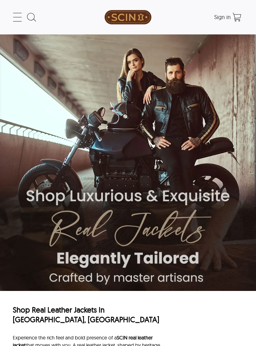 The height and width of the screenshot is (346, 256). Describe the element at coordinates (223, 18) in the screenshot. I see `a: Sign in` at that location.